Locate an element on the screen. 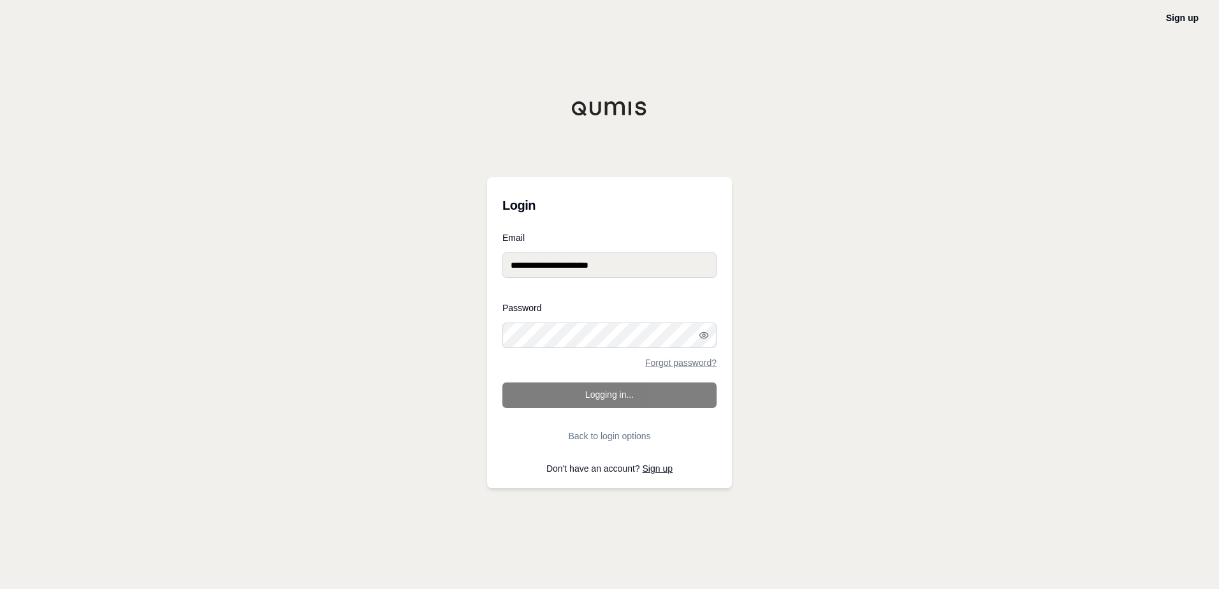 This screenshot has width=1219, height=589. h3: Login is located at coordinates (610, 205).